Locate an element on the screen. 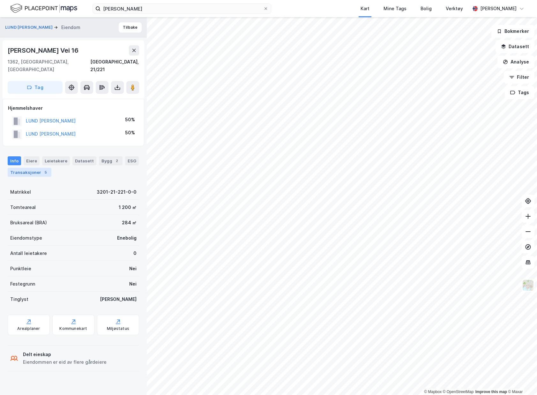  button: Tag is located at coordinates (35, 87).